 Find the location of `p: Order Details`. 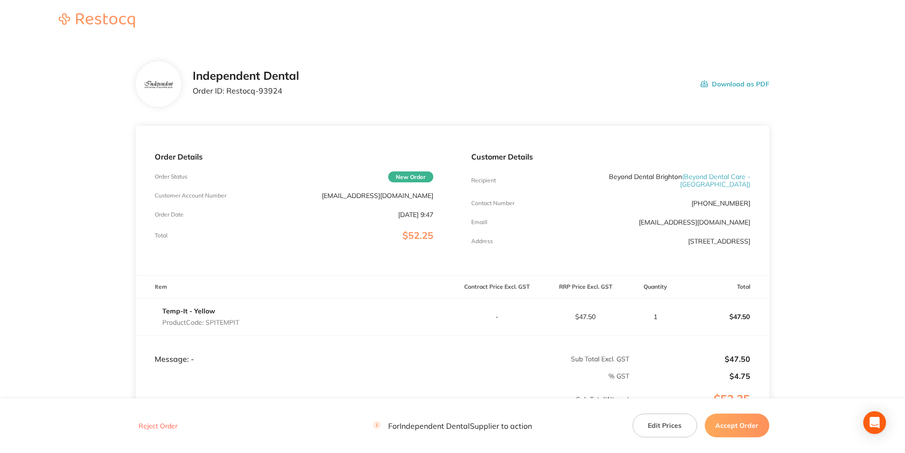

p: Order Details is located at coordinates (294, 157).